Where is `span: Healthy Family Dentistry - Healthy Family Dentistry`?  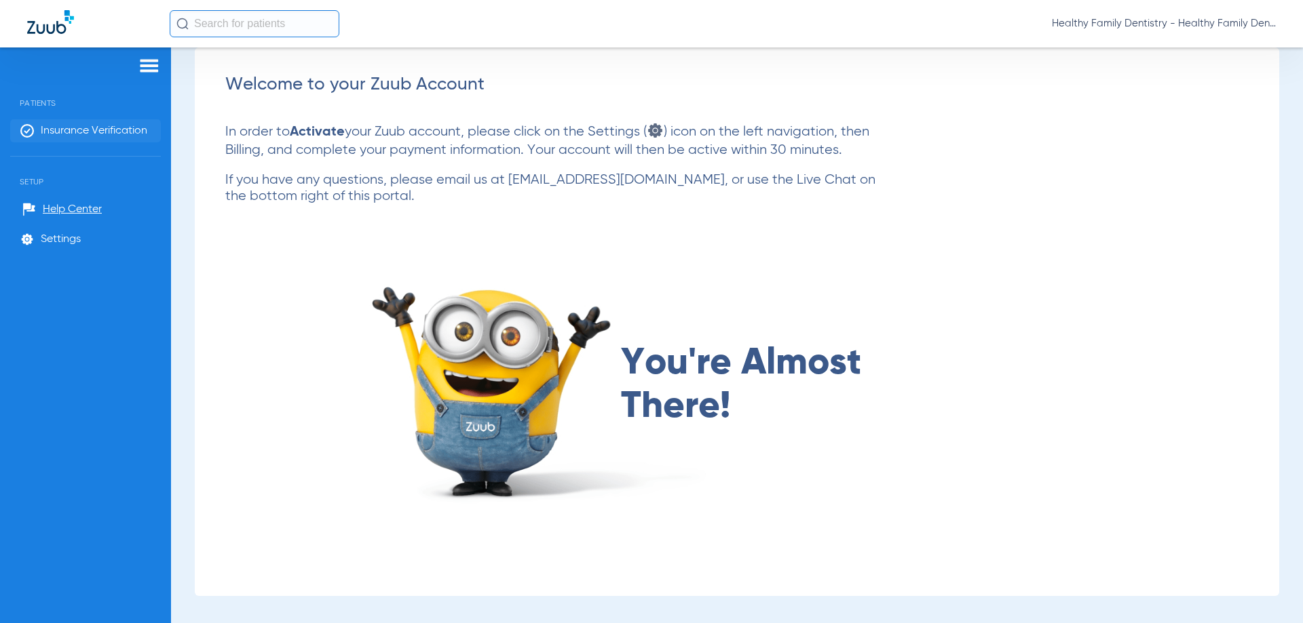 span: Healthy Family Dentistry - Healthy Family Dentistry is located at coordinates (1163, 24).